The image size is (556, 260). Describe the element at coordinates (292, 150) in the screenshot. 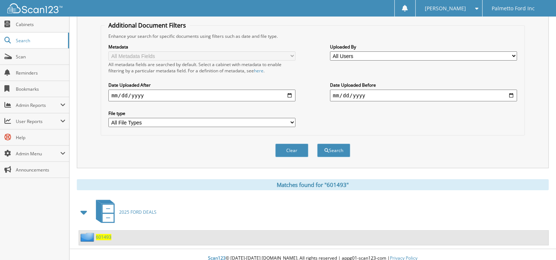

I see `button: Clear` at that location.